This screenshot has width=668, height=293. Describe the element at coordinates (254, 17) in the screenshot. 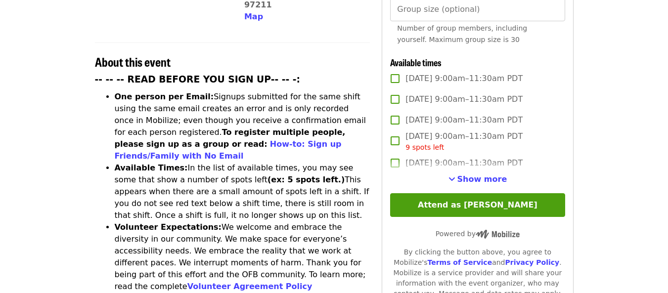

I see `button: Map` at that location.